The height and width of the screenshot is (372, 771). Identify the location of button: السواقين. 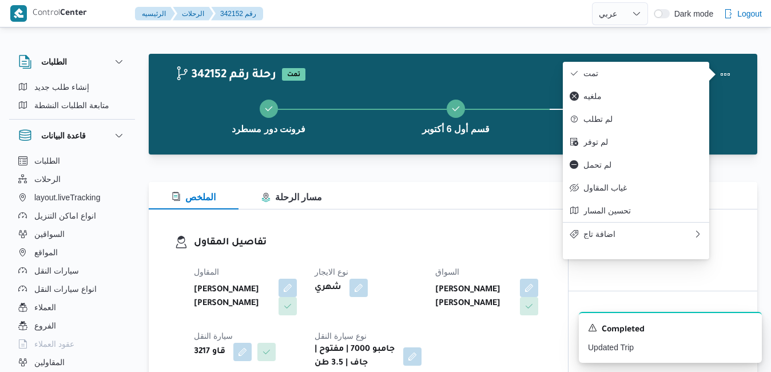
(72, 234).